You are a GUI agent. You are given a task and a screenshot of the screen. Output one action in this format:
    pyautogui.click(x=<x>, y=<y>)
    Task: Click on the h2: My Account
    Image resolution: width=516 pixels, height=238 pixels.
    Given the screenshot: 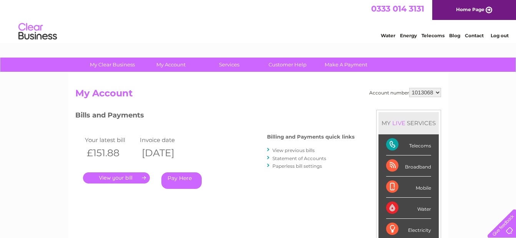 What is the action you would take?
    pyautogui.click(x=258, y=95)
    